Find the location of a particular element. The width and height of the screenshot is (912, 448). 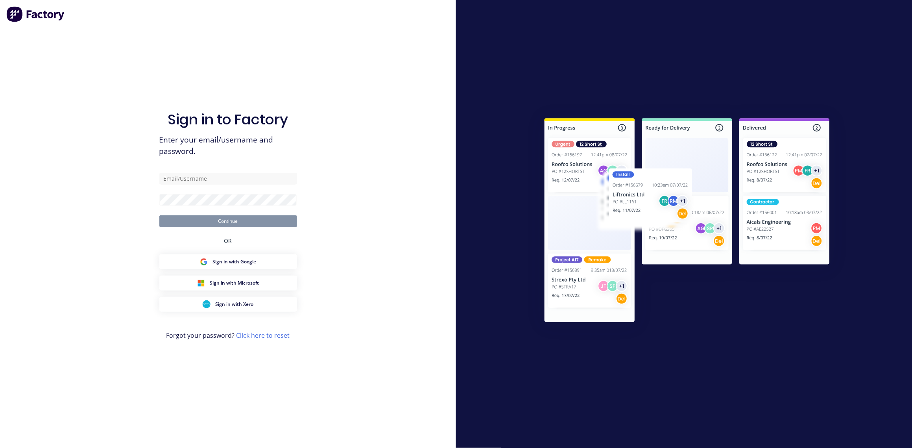

img: Google Sign in is located at coordinates (204, 262).